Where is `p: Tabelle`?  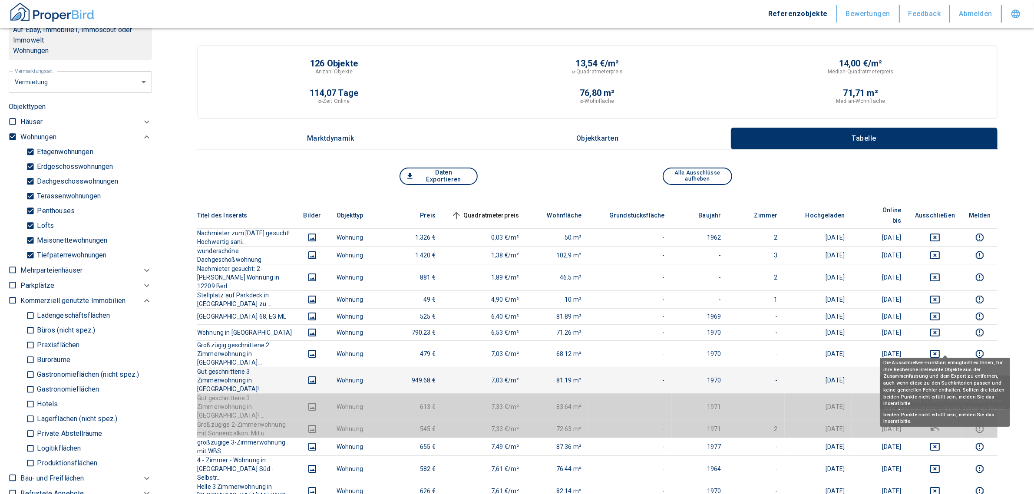 p: Tabelle is located at coordinates (864, 138).